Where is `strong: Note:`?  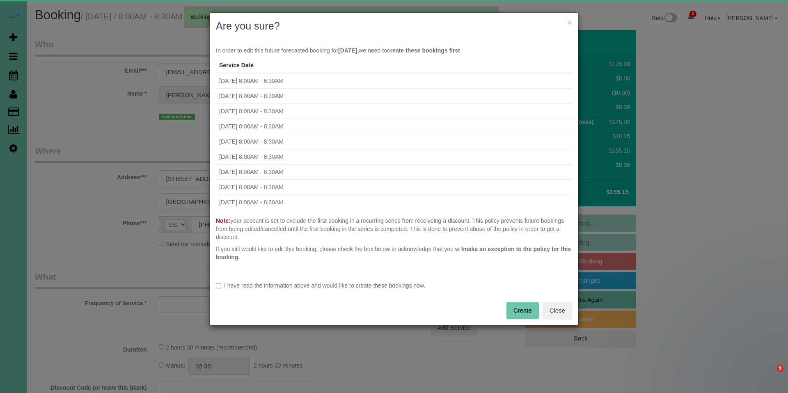
strong: Note: is located at coordinates (223, 221).